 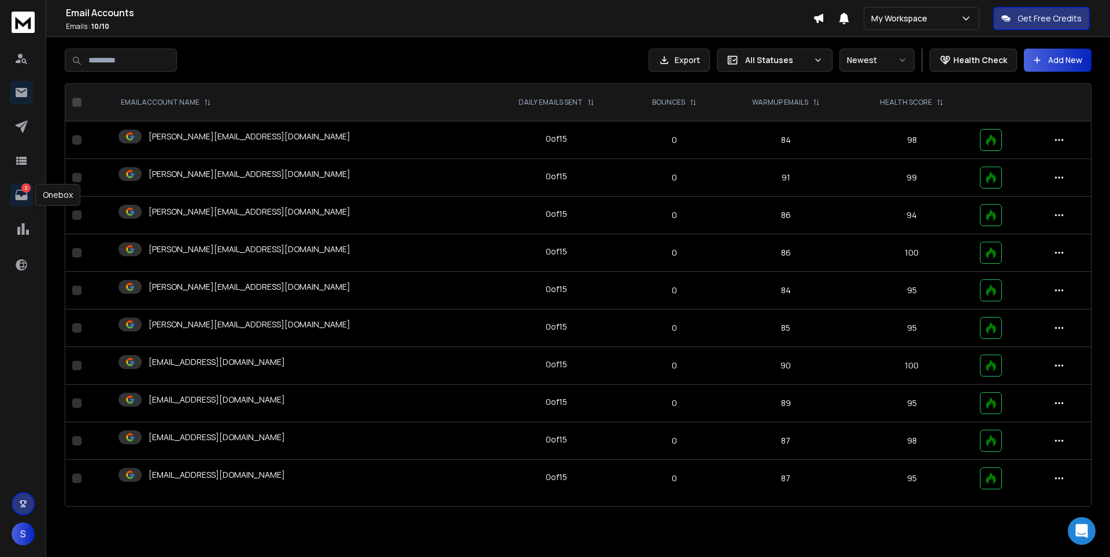 What do you see at coordinates (980, 60) in the screenshot?
I see `p: Health Check` at bounding box center [980, 60].